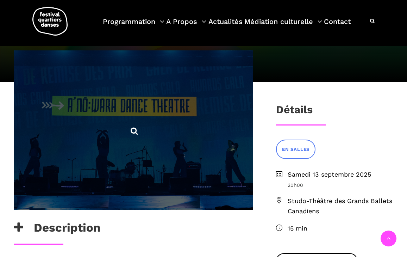 The image size is (407, 257). I want to click on a: EN SALLES, so click(296, 149).